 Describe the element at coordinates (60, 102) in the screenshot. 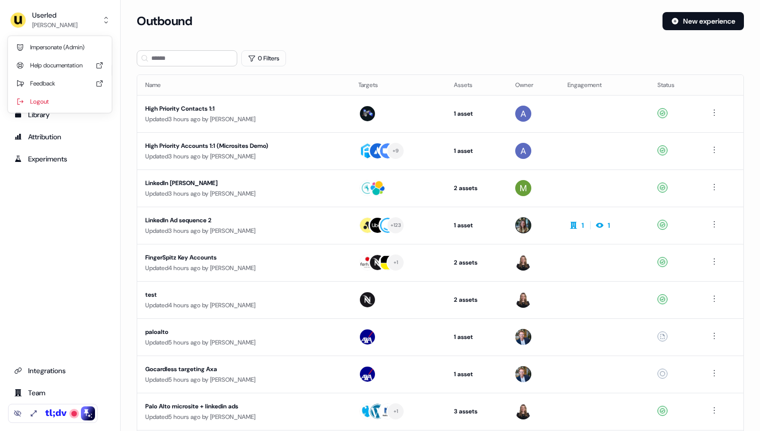

I see `div: Logout` at that location.